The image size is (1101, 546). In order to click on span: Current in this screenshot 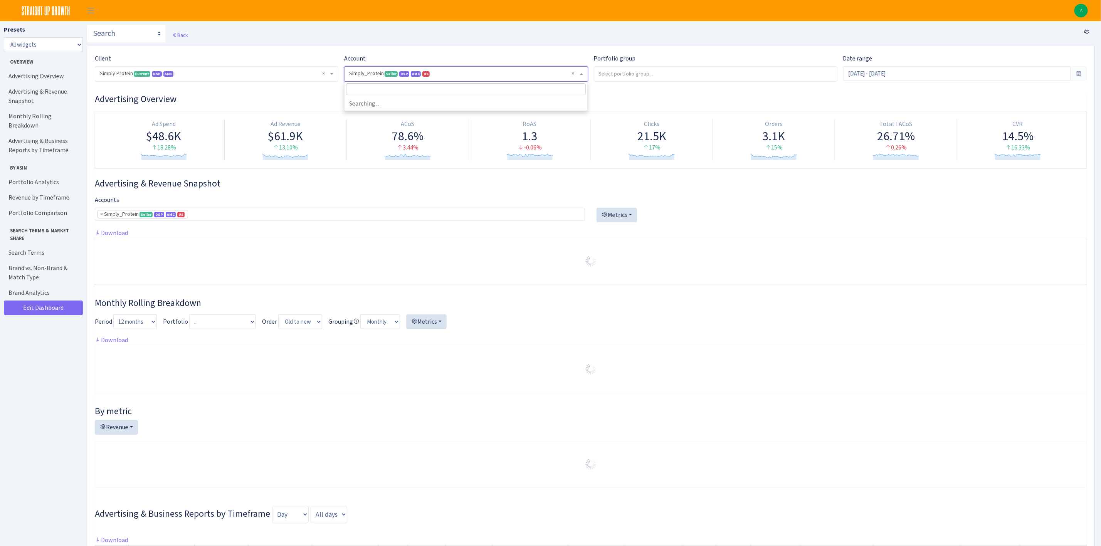, I will do `click(142, 74)`.